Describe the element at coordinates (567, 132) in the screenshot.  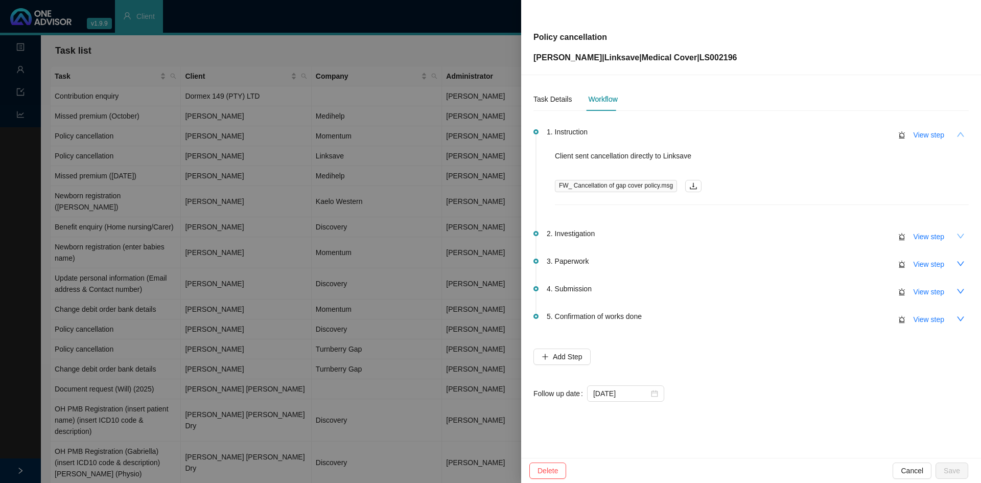
I see `span: 1. Instruction` at that location.